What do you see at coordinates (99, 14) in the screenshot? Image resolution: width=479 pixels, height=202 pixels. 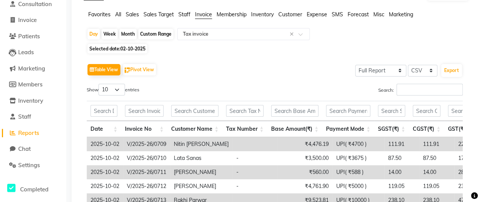 I see `span: Favorites` at bounding box center [99, 14].